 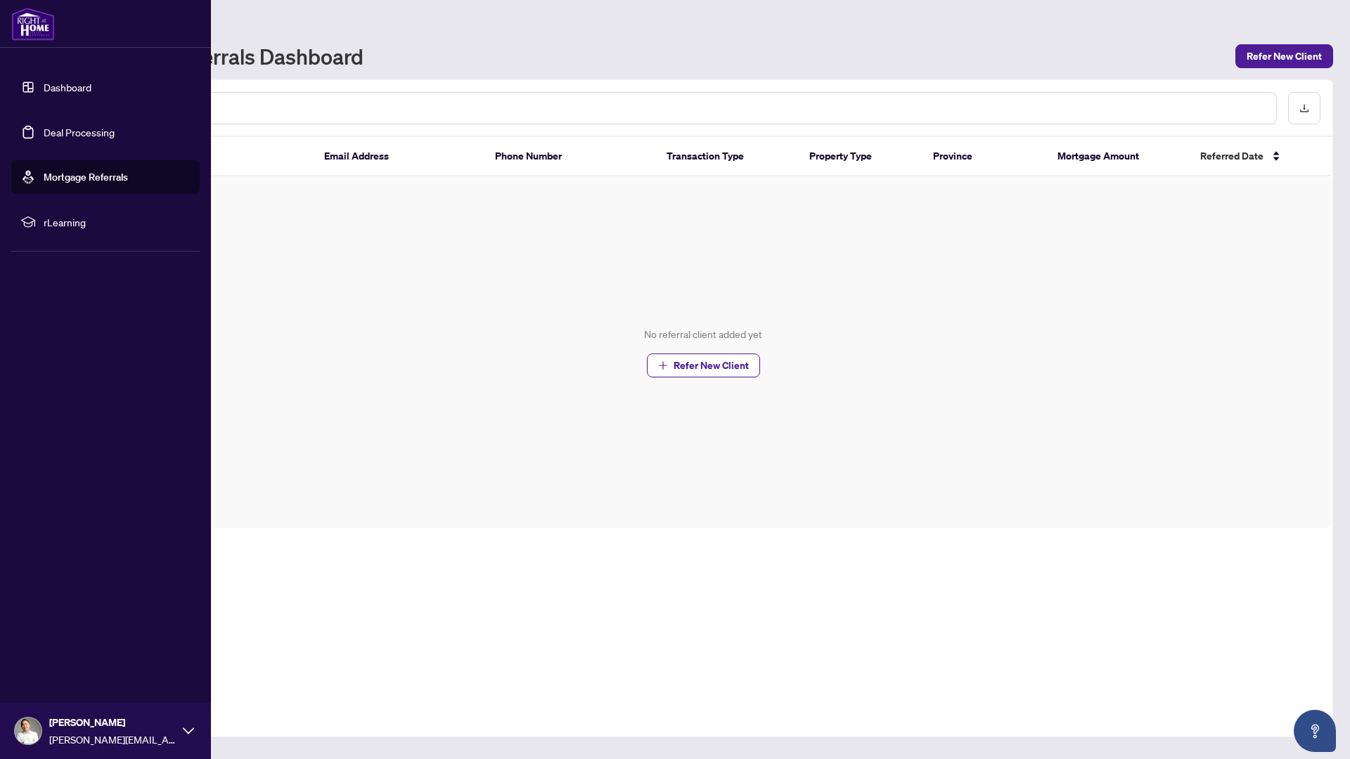 What do you see at coordinates (28, 731) in the screenshot?
I see `img: Profile Icon` at bounding box center [28, 731].